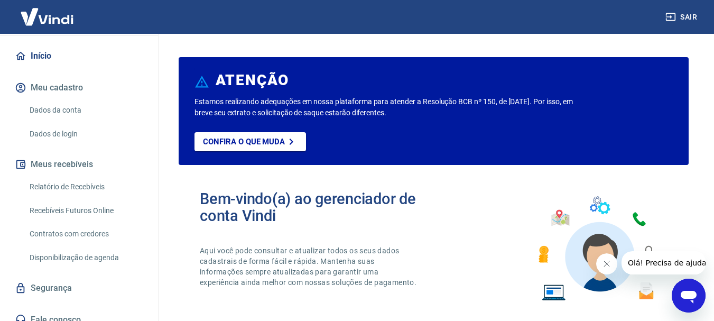 The height and width of the screenshot is (321, 714). I want to click on button: Sair, so click(683, 17).